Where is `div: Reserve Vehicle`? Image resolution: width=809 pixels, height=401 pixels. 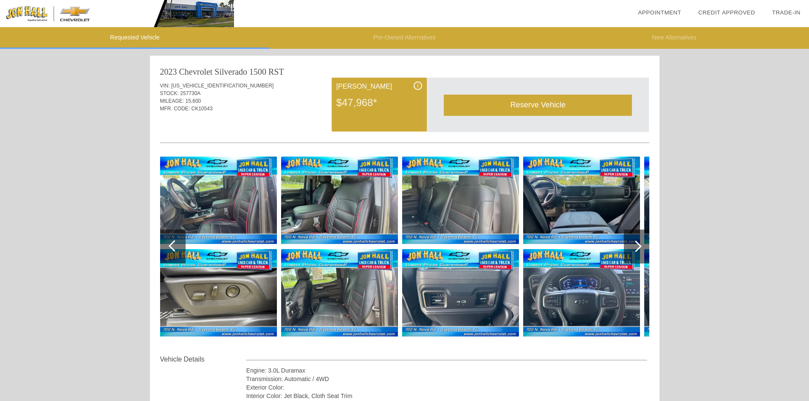
div: Reserve Vehicle is located at coordinates (537, 105).